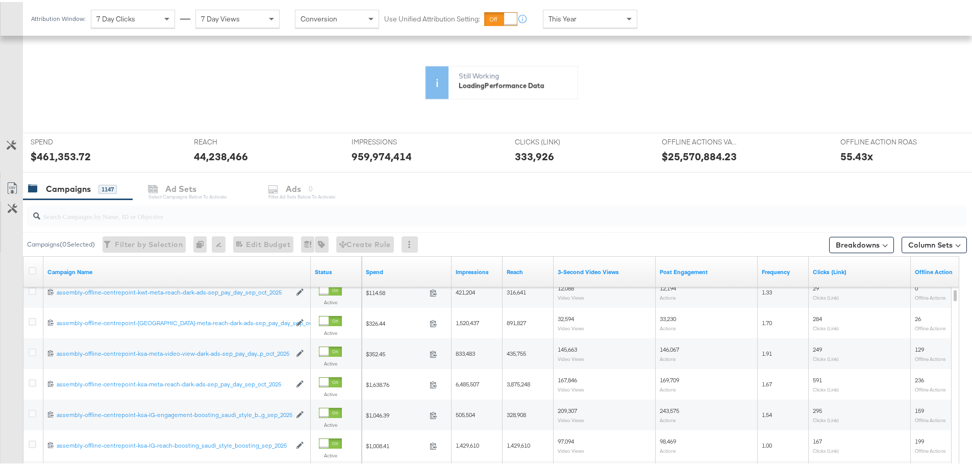 This screenshot has width=972, height=465. Describe the element at coordinates (706, 270) in the screenshot. I see `a: The number of actions related to your Page's posts as a result of your ad.` at that location.